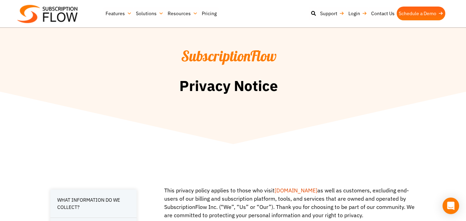  Describe the element at coordinates (93, 204) in the screenshot. I see `span: WHAT INFORMATION DO WE COLLECT?` at that location.